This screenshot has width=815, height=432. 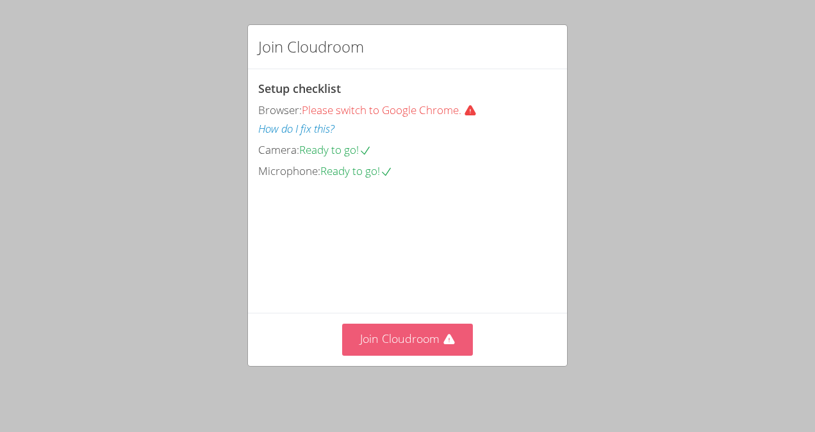 I want to click on span: Please switch to Google Chrome., so click(x=391, y=110).